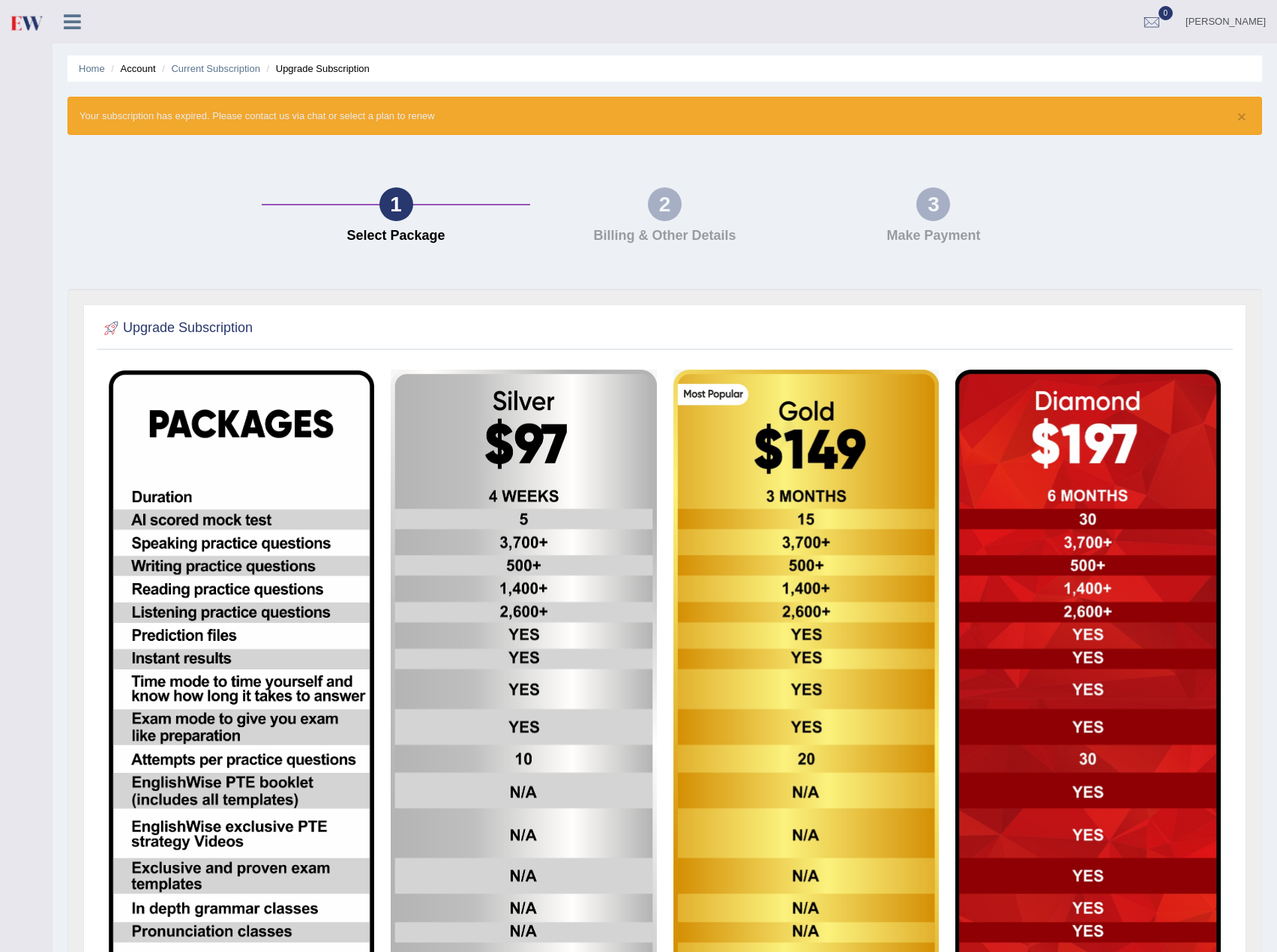 The image size is (1277, 952). I want to click on h4: Billing & Other Details, so click(664, 236).